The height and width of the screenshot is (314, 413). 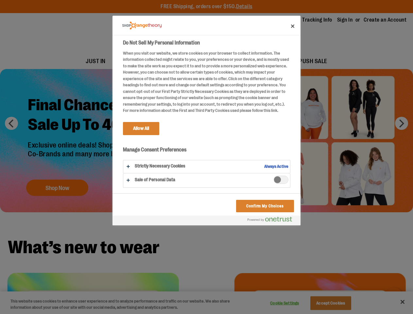 What do you see at coordinates (206, 120) in the screenshot?
I see `div: Preference center` at bounding box center [206, 120].